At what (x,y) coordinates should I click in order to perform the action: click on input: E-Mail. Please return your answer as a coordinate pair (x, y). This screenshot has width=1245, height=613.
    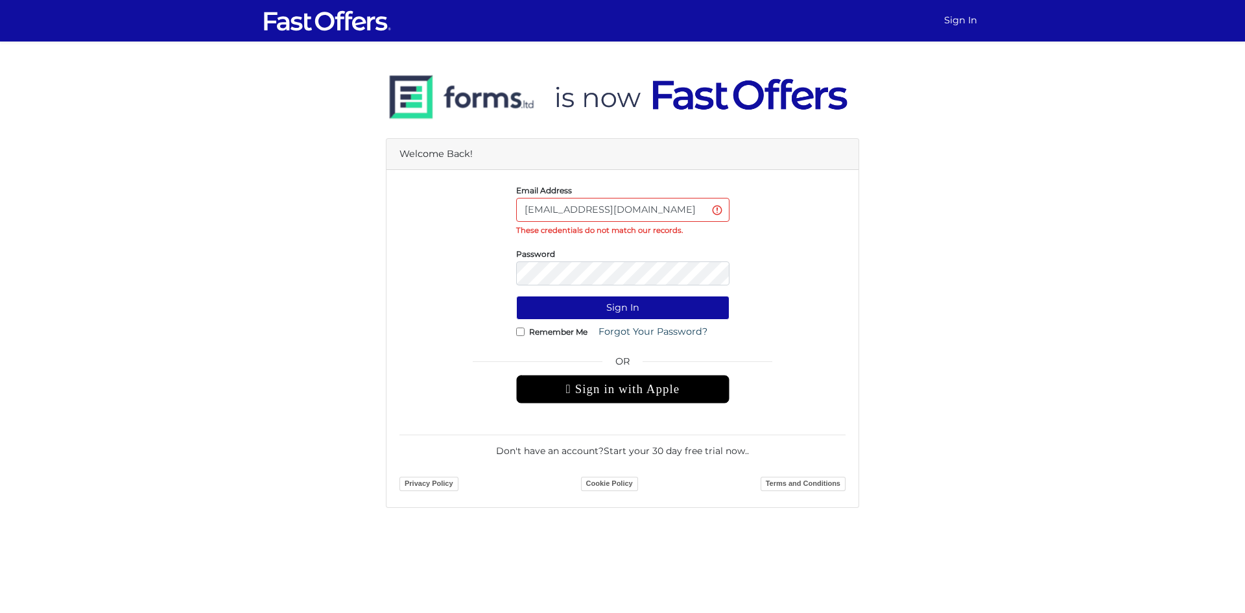
    Looking at the image, I should click on (622, 209).